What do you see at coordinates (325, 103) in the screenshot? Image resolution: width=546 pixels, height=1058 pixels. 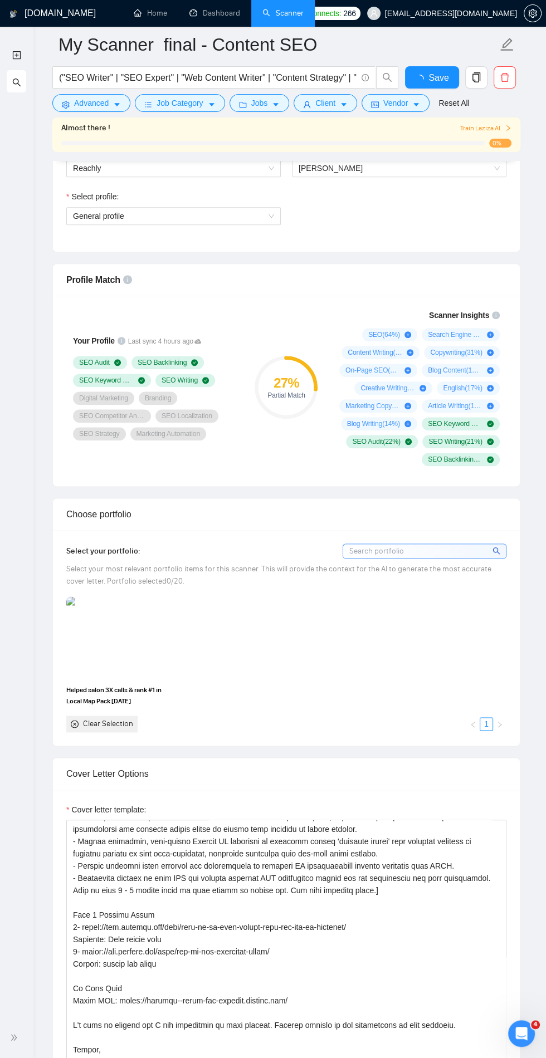 I see `button: userClientcaret-down` at bounding box center [325, 103].